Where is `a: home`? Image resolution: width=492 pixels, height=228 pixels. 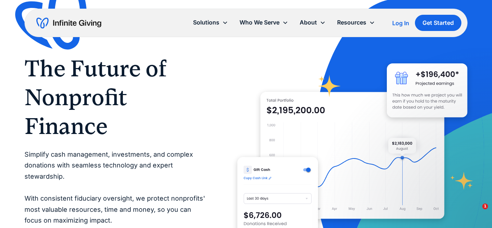 a: home is located at coordinates (69, 23).